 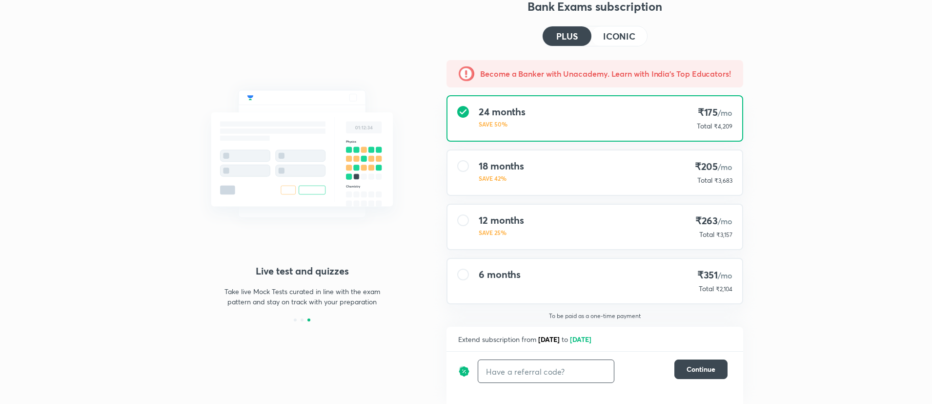 I want to click on span: Extend subscription from to, so click(x=526, y=339).